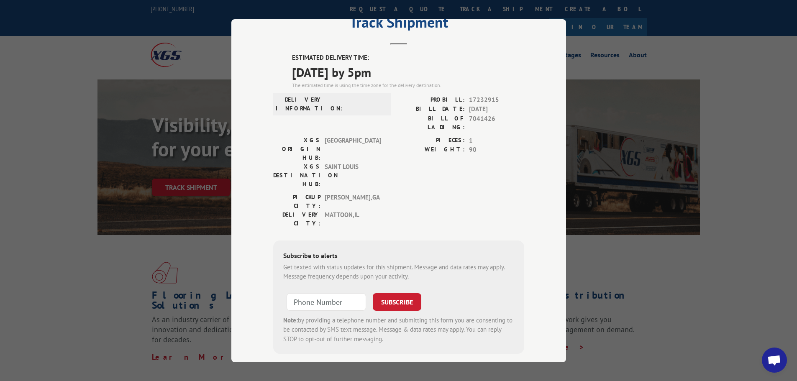  Describe the element at coordinates (397, 302) in the screenshot. I see `button: SUBSCRIBE` at that location.